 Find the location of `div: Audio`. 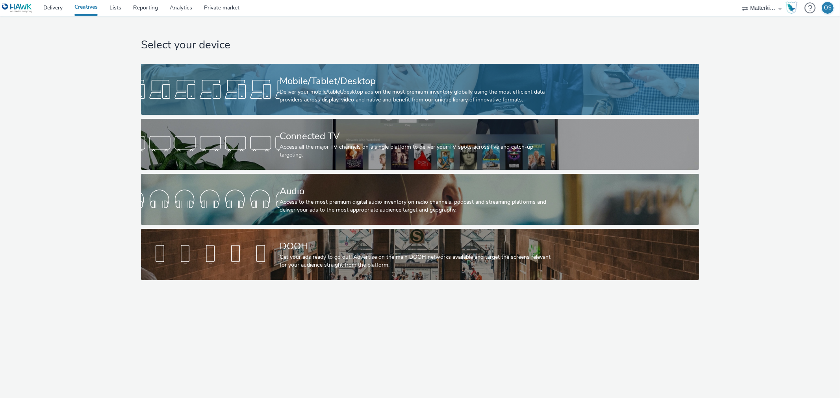

div: Audio is located at coordinates (418, 191).